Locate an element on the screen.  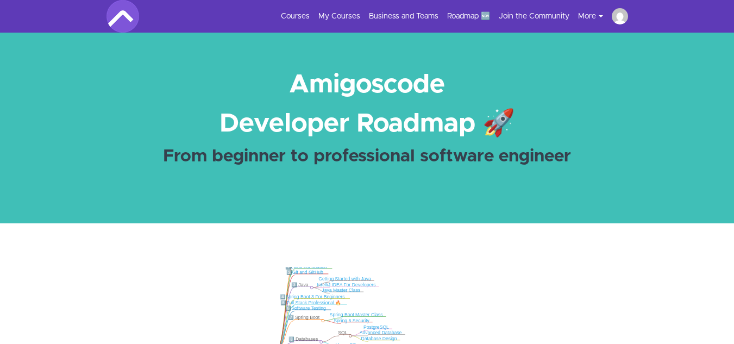
a: Business and Teams is located at coordinates (404, 16).